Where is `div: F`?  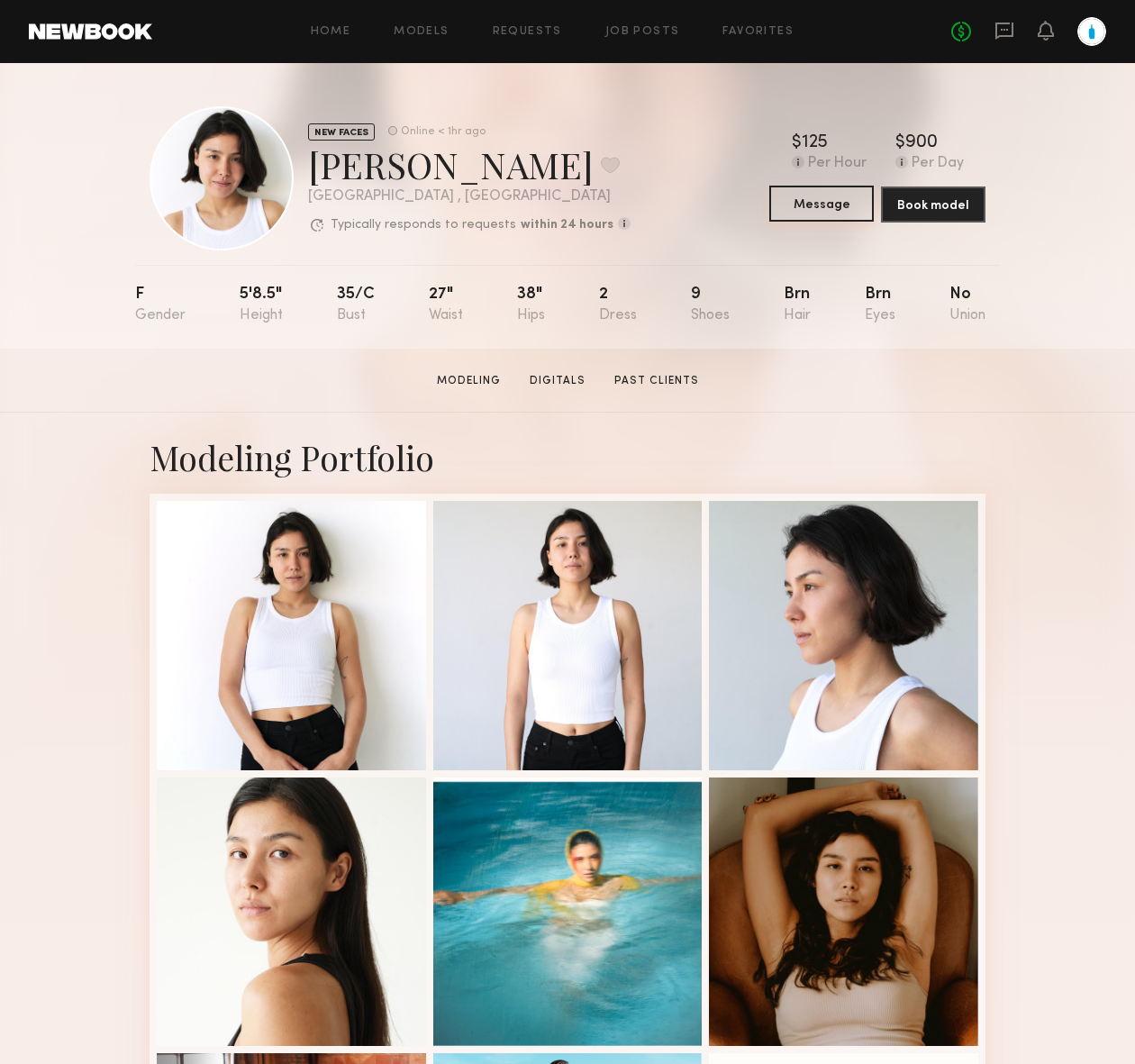 div: F is located at coordinates (161, 304).